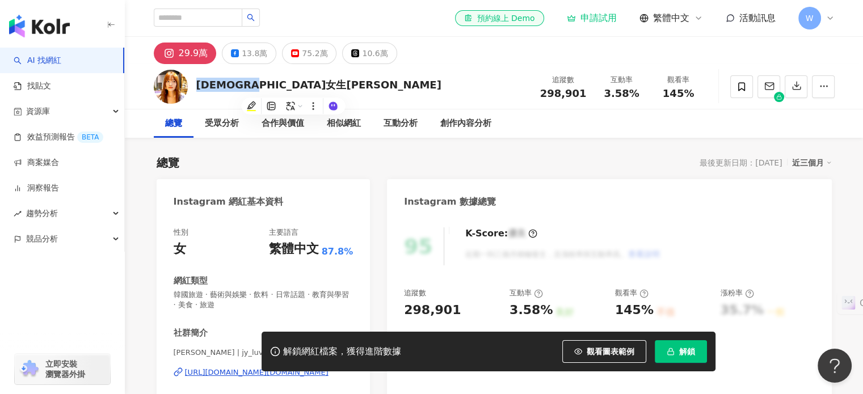 Image resolution: width=863 pixels, height=394 pixels. Describe the element at coordinates (671, 18) in the screenshot. I see `span: 繁體中文` at that location.